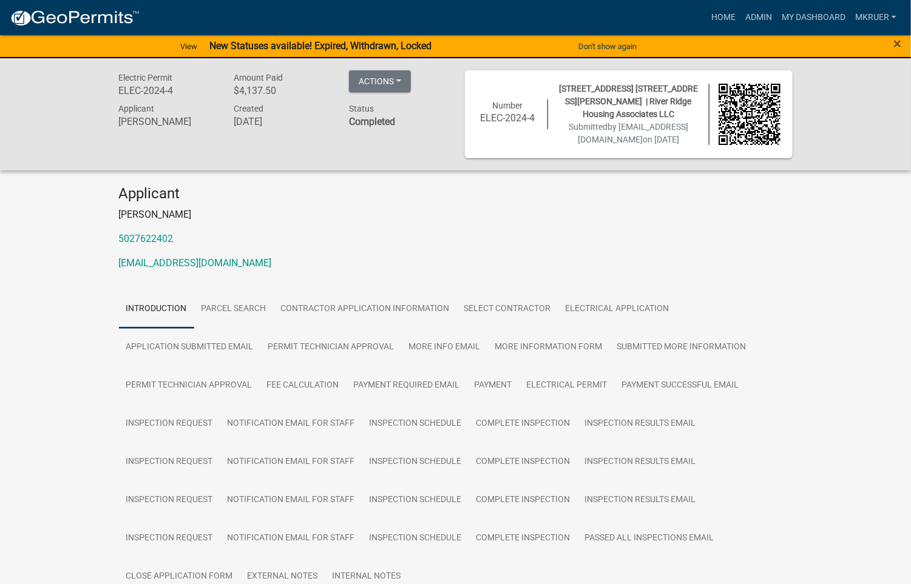 This screenshot has height=584, width=911. Describe the element at coordinates (320, 46) in the screenshot. I see `strong: New Statuses available! Expired, Withdrawn, Locked` at that location.